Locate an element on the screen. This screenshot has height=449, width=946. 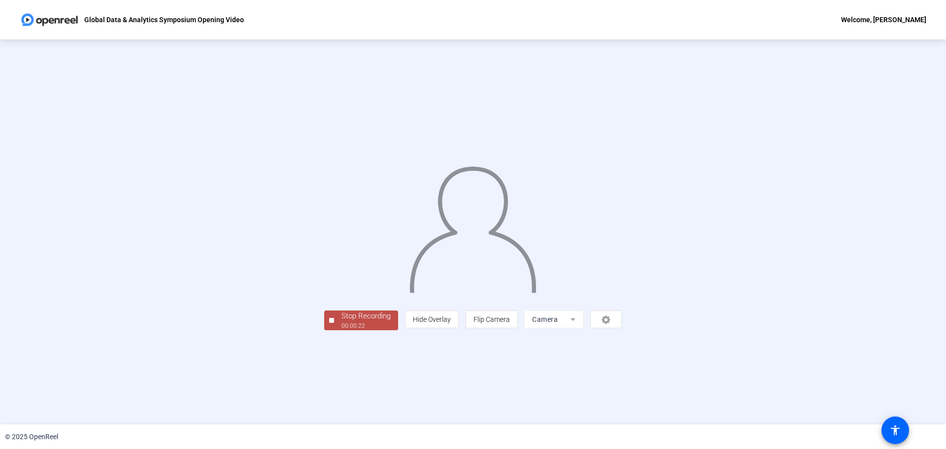
p: Global Data & Analytics Symposium Opening Video is located at coordinates (164, 20).